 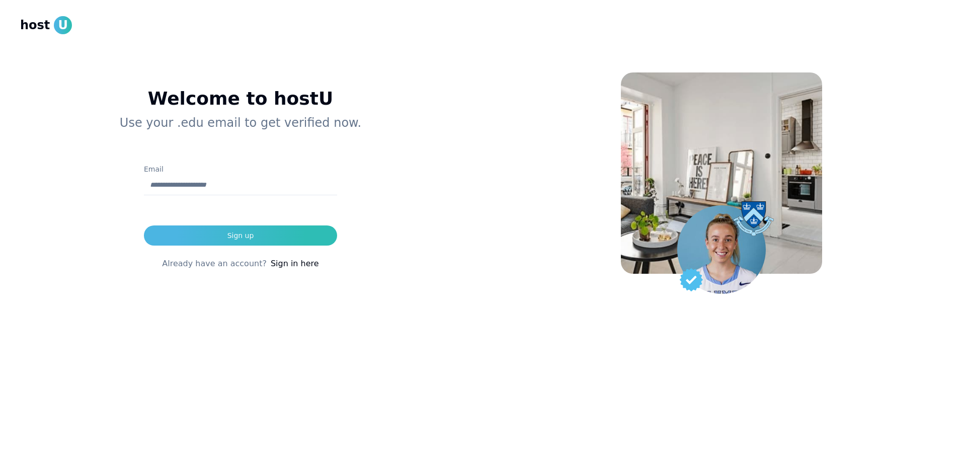 I want to click on span: host, so click(x=35, y=25).